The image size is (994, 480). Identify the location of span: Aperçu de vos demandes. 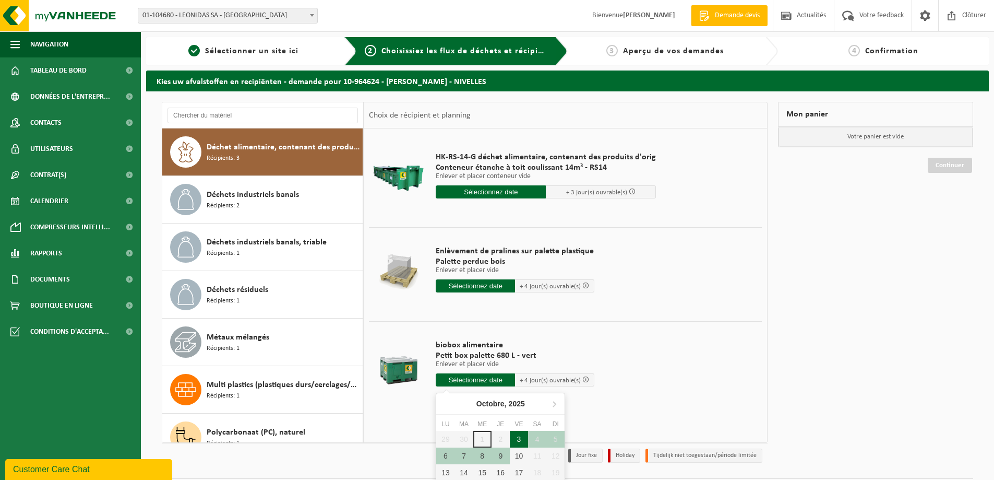
(673, 51).